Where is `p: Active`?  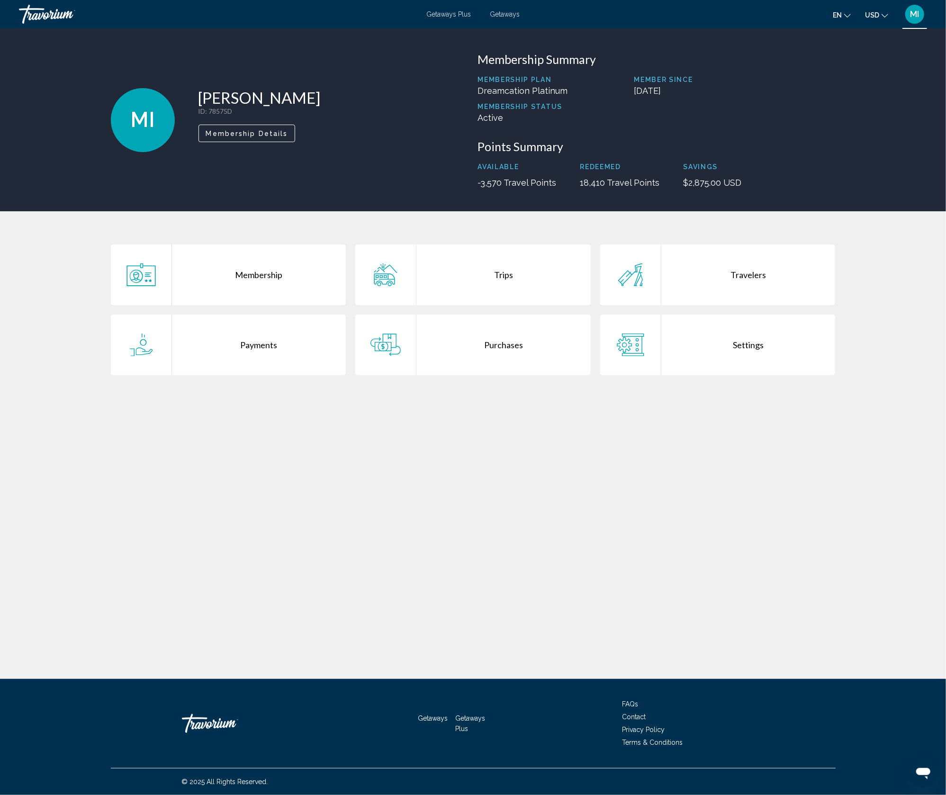 p: Active is located at coordinates (523, 117).